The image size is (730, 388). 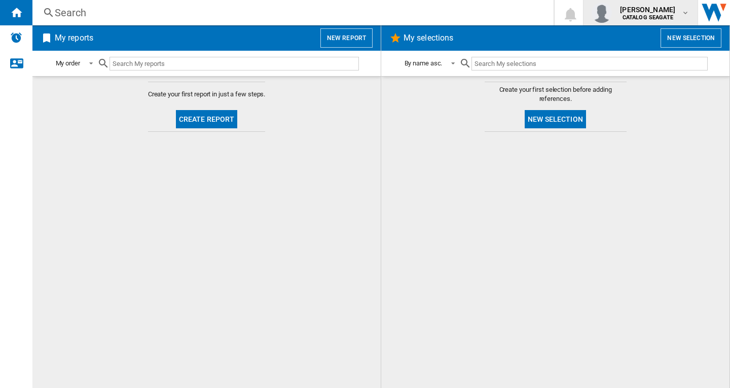 I want to click on div: By name asc., so click(x=423, y=63).